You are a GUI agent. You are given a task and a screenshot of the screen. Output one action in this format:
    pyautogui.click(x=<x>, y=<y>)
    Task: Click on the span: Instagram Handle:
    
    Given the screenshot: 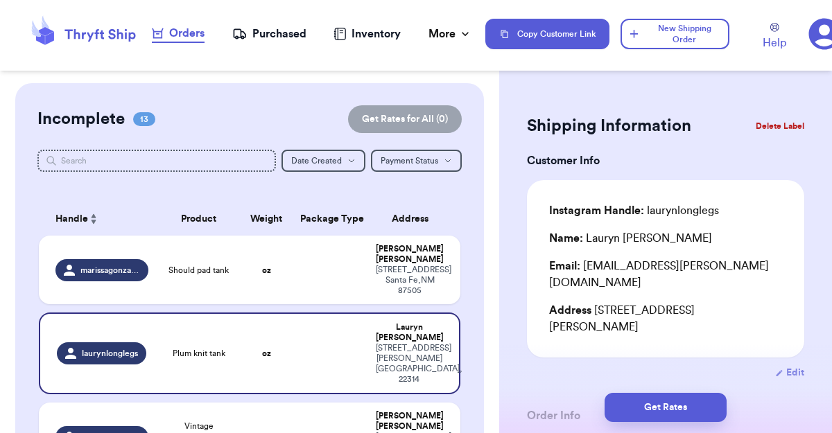 What is the action you would take?
    pyautogui.click(x=596, y=211)
    